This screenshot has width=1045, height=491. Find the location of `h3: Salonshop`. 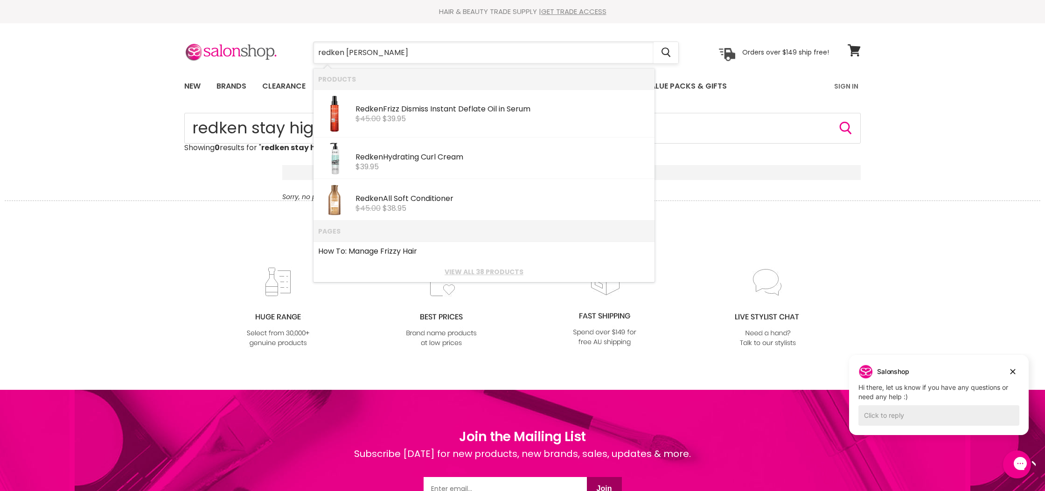

h3: Salonshop is located at coordinates (51, 18).